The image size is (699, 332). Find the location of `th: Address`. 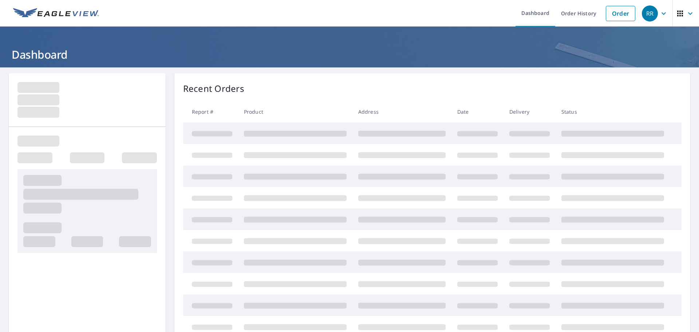

th: Address is located at coordinates (402, 111).